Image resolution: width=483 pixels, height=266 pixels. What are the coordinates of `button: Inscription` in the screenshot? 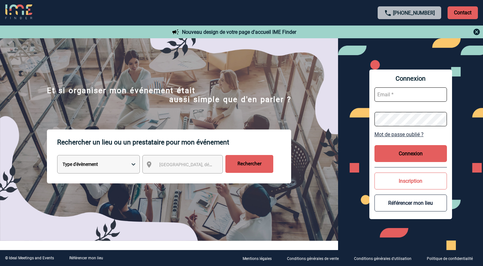 It's located at (411, 181).